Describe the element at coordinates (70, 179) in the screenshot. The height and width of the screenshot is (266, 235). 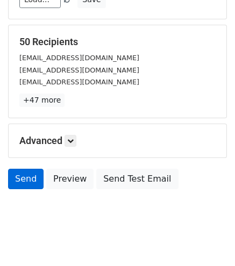
I see `a: Preview` at that location.